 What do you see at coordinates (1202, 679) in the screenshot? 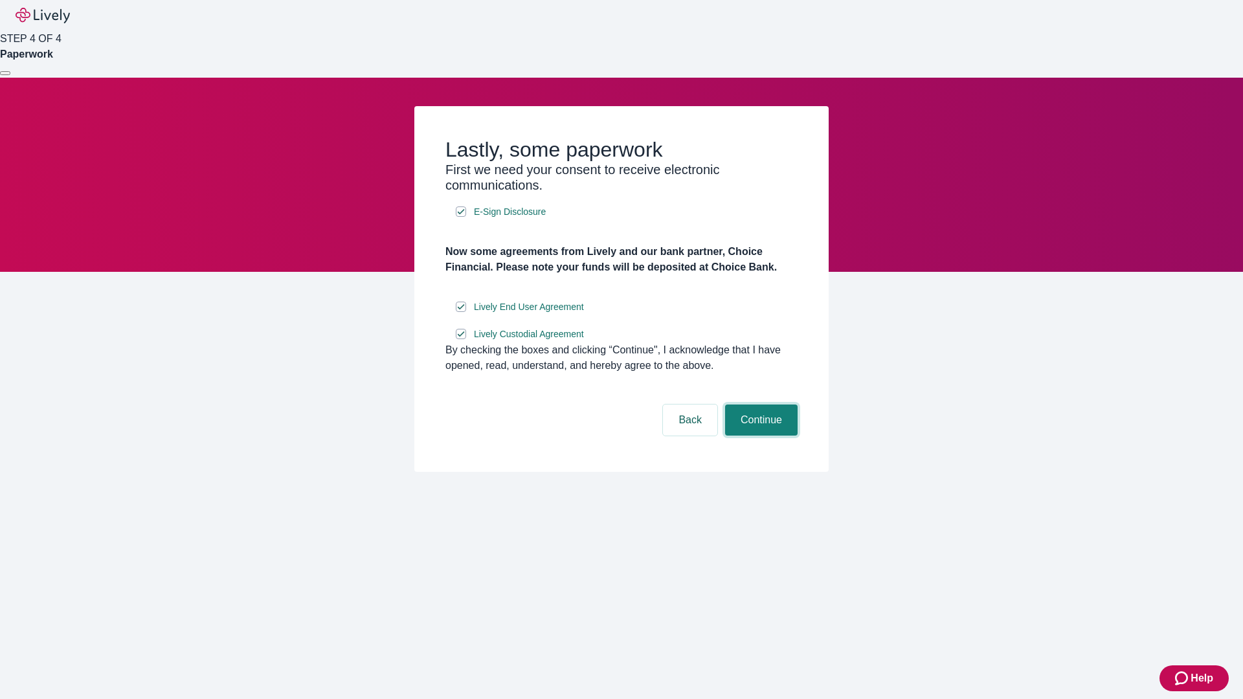
I see `span: Help` at bounding box center [1202, 679].